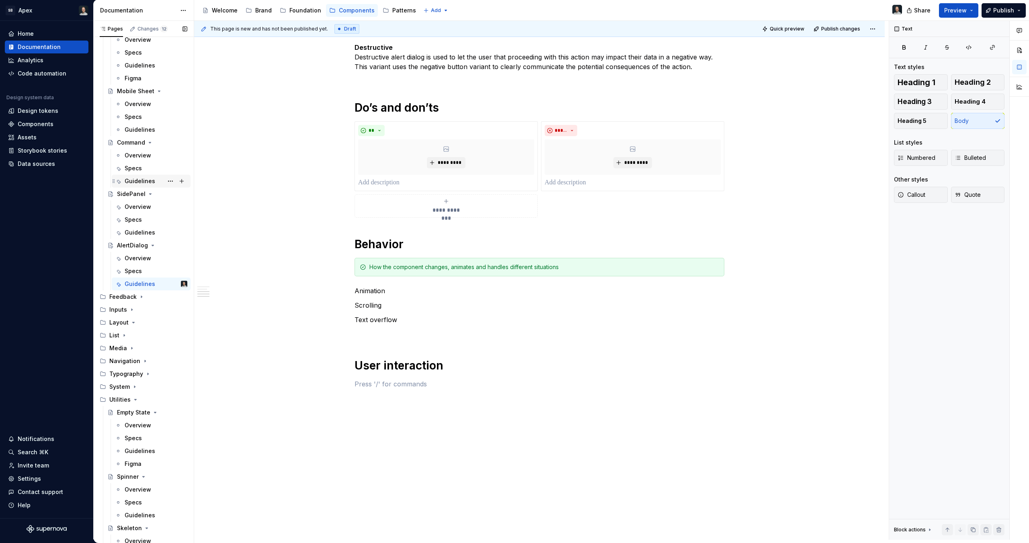  I want to click on a: SidePanel, so click(147, 194).